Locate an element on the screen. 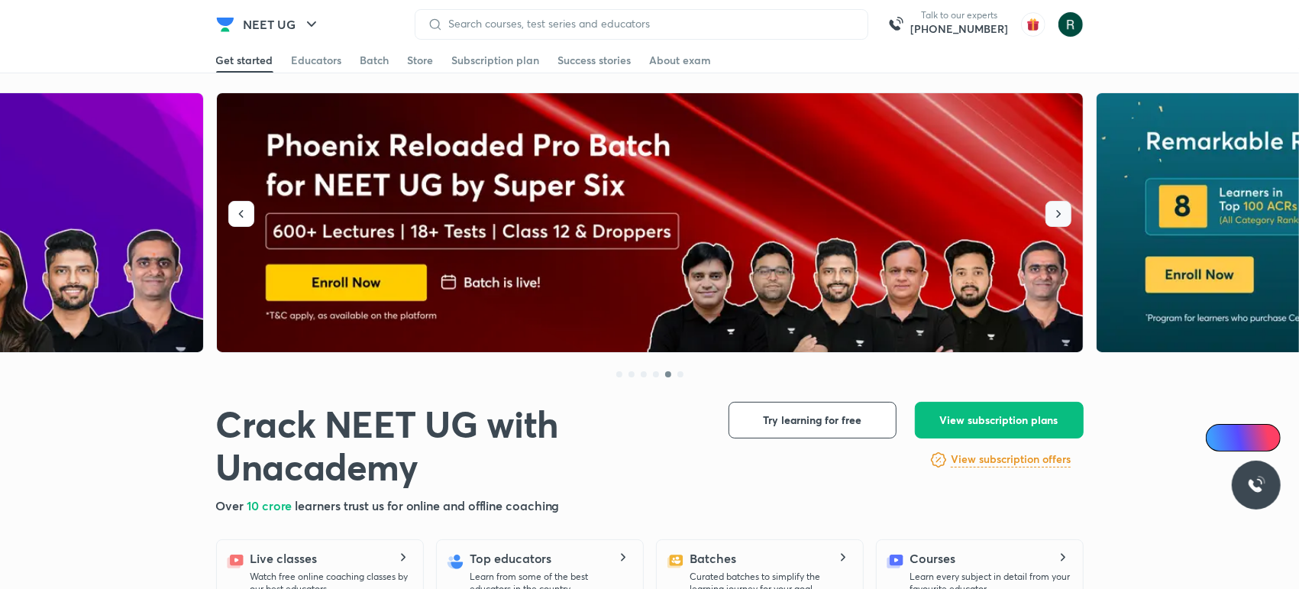 Image resolution: width=1299 pixels, height=589 pixels. span: Ai Doubts is located at coordinates (1251, 438).